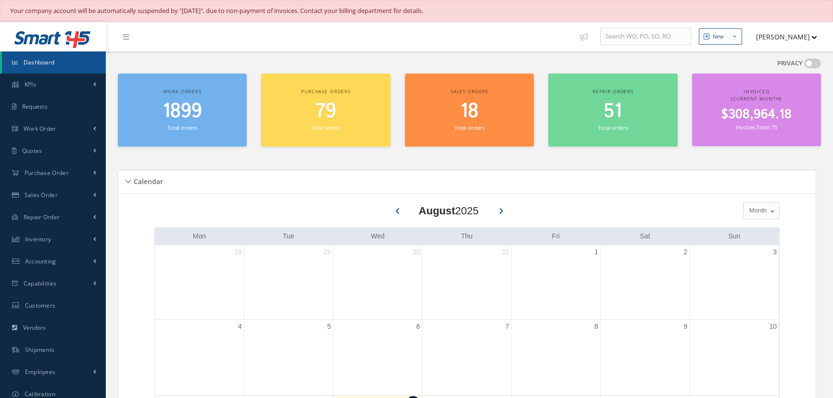 The image size is (833, 398). I want to click on span: Quotes, so click(32, 151).